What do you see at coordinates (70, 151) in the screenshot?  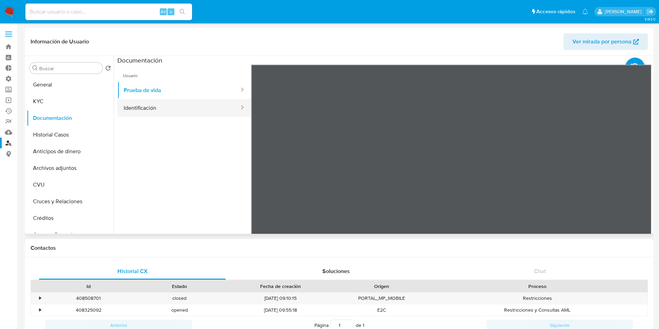 I see `button: Anticipos de dinero` at bounding box center [70, 151].